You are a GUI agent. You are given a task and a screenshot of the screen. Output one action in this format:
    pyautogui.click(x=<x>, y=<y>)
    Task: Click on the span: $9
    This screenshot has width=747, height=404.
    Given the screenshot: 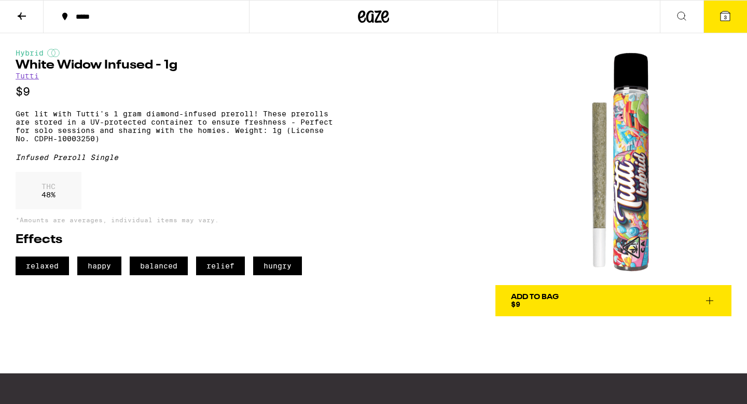 What is the action you would take?
    pyautogui.click(x=516, y=304)
    